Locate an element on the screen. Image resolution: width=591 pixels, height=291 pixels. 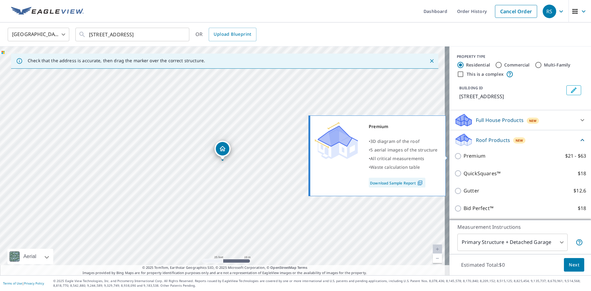
p: QuickSquares™ is located at coordinates (482, 173).